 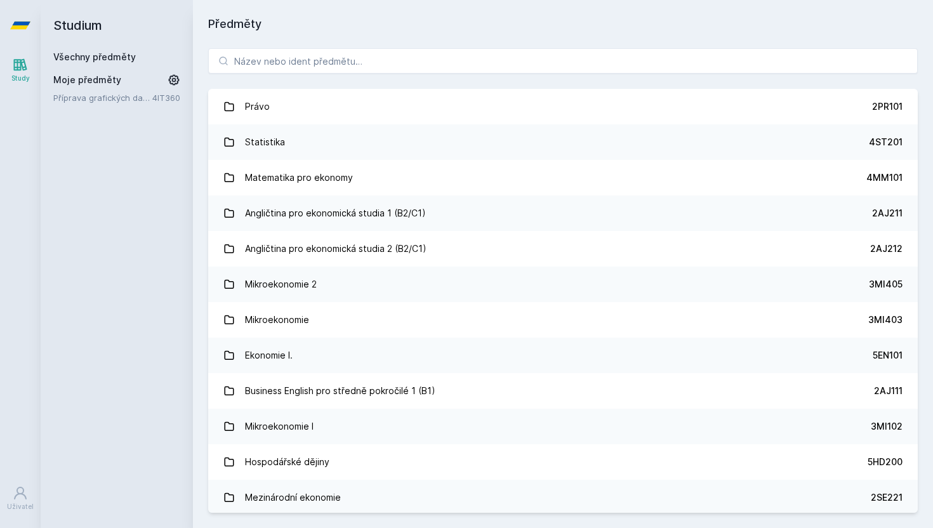 I want to click on a: Business English pro středně pokročilé 1 (B1) 2AJ111, so click(x=563, y=391).